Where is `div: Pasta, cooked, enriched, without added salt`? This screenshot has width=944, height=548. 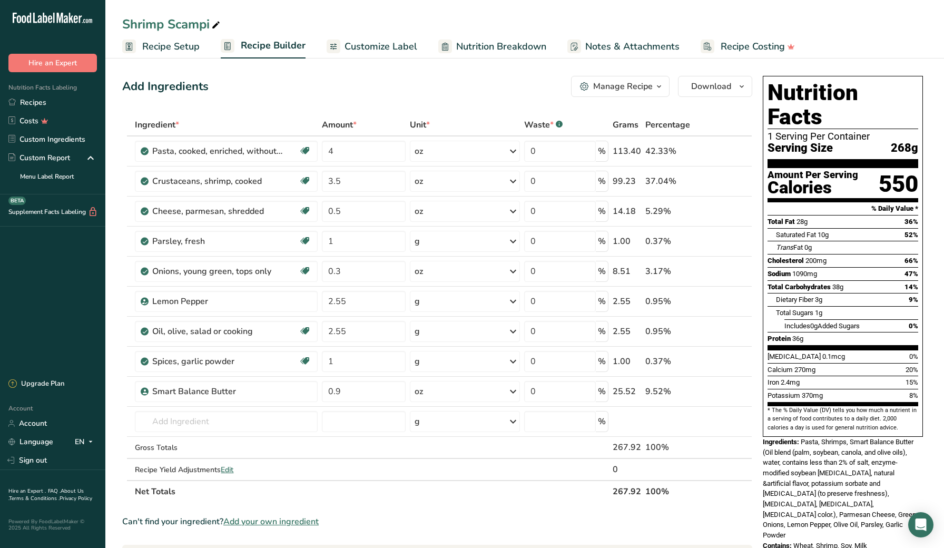 div: Pasta, cooked, enriched, without added salt is located at coordinates (218, 151).